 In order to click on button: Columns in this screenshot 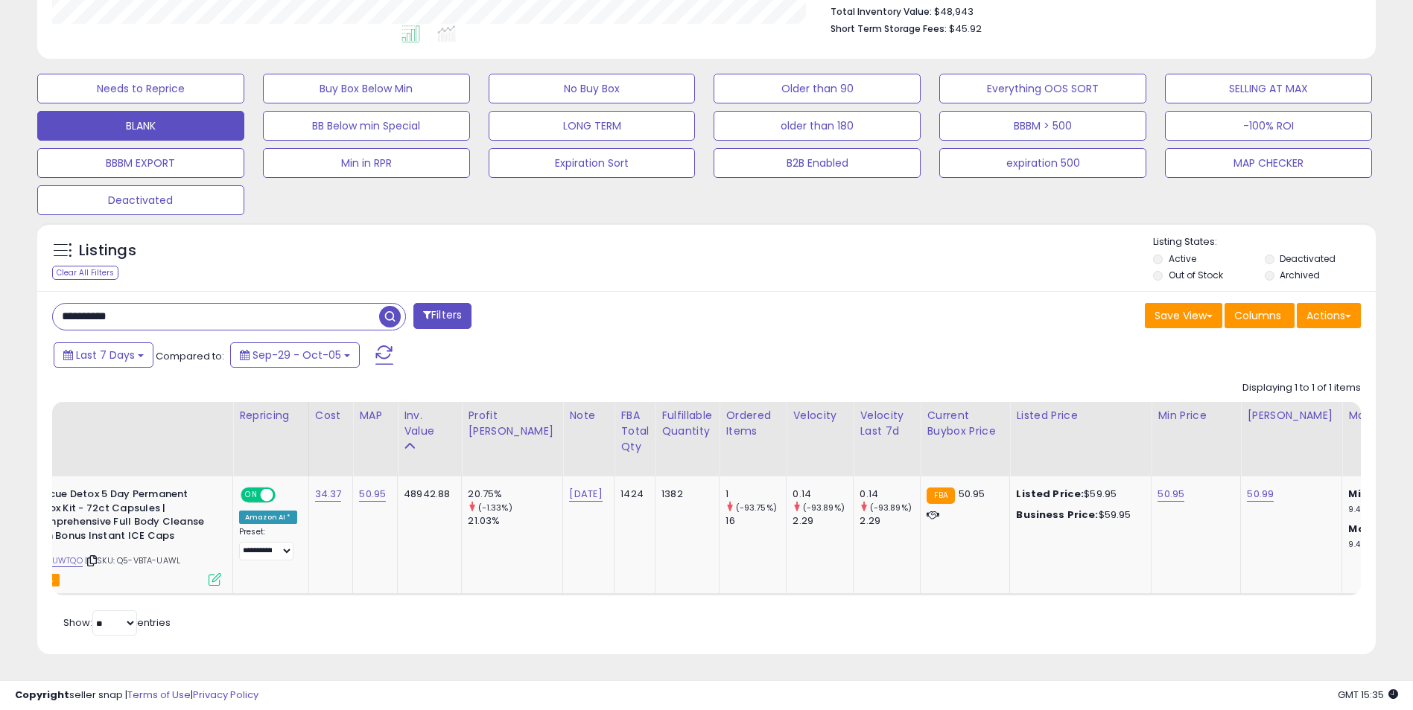, I will do `click(1259, 316)`.